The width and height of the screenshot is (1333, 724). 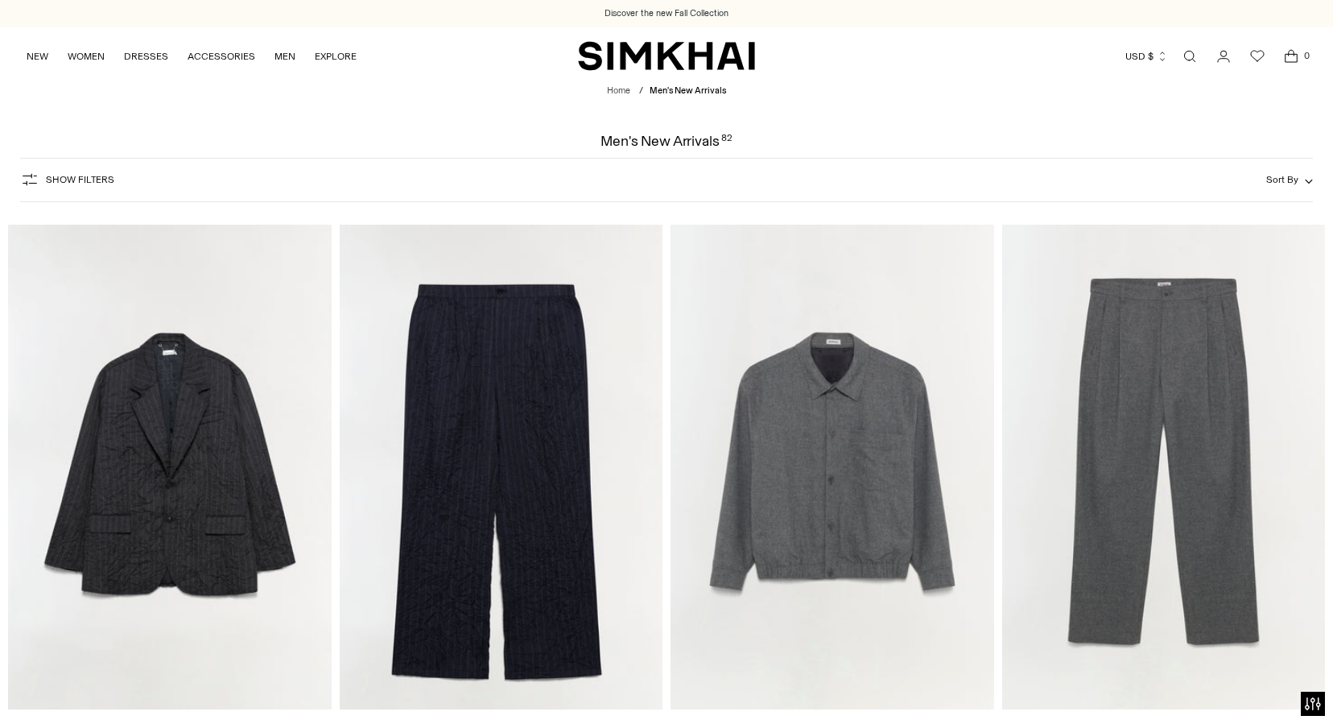 I want to click on a: Ernie Blouson Shirt Jacket, so click(x=833, y=467).